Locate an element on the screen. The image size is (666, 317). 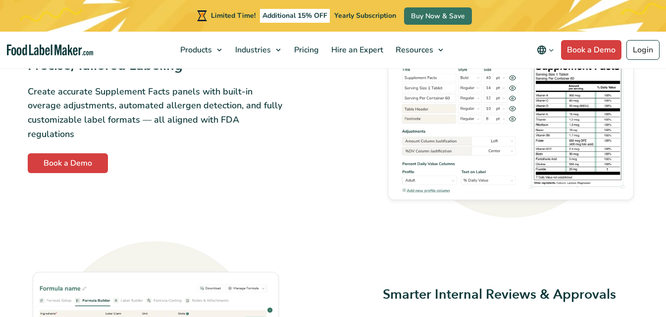
button: Change language is located at coordinates (545, 50).